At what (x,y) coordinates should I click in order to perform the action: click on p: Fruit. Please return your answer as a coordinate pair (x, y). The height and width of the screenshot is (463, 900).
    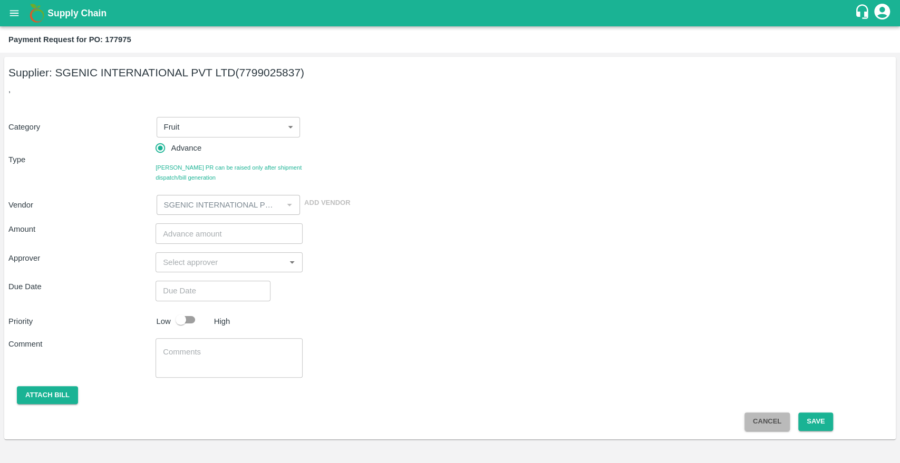
    Looking at the image, I should click on (172, 127).